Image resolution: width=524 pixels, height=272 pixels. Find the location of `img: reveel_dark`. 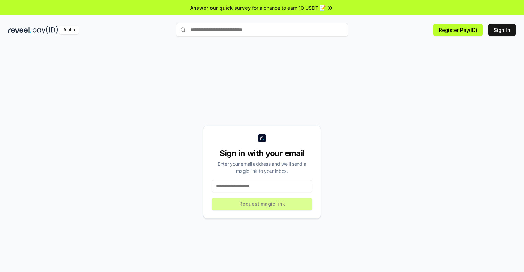

img: reveel_dark is located at coordinates (20, 30).